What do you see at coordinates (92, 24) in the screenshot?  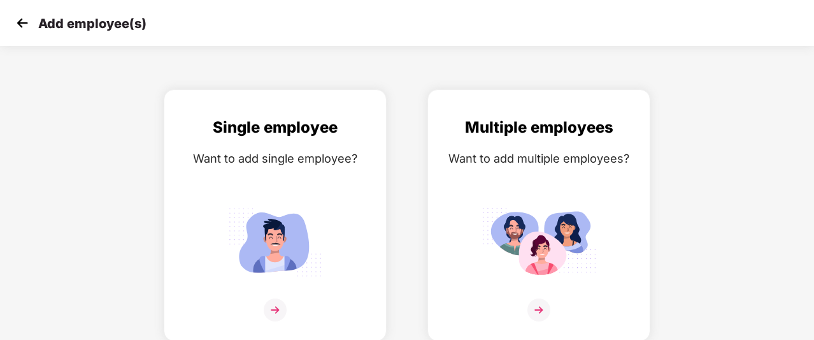 I see `p: Add employee(s)` at bounding box center [92, 24].